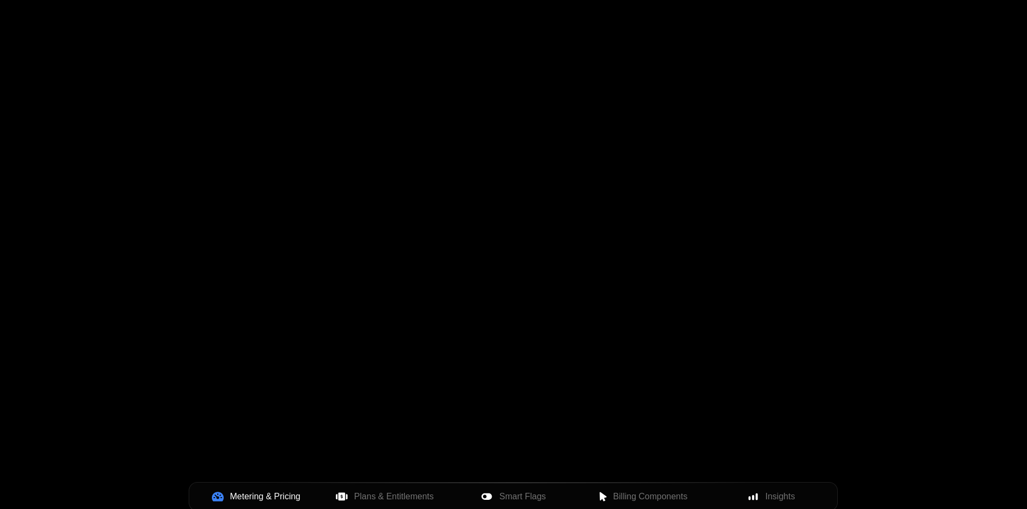 This screenshot has width=1027, height=509. What do you see at coordinates (771, 497) in the screenshot?
I see `button: Insights` at bounding box center [771, 497].